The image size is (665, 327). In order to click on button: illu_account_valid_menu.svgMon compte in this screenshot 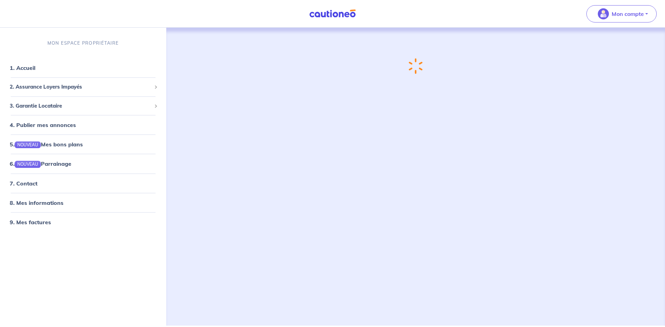, I will do `click(621, 14)`.